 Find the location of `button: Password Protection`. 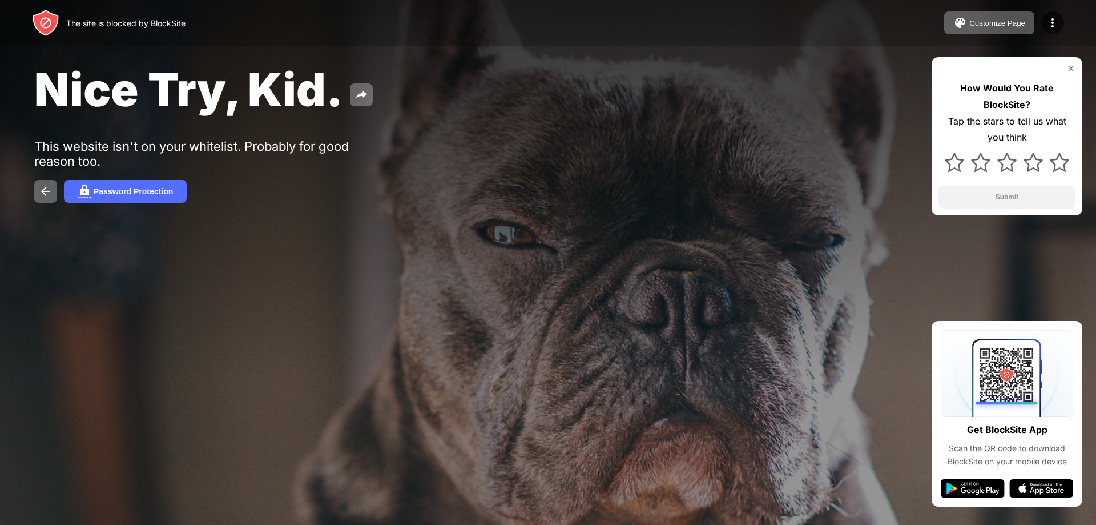

button: Password Protection is located at coordinates (125, 191).